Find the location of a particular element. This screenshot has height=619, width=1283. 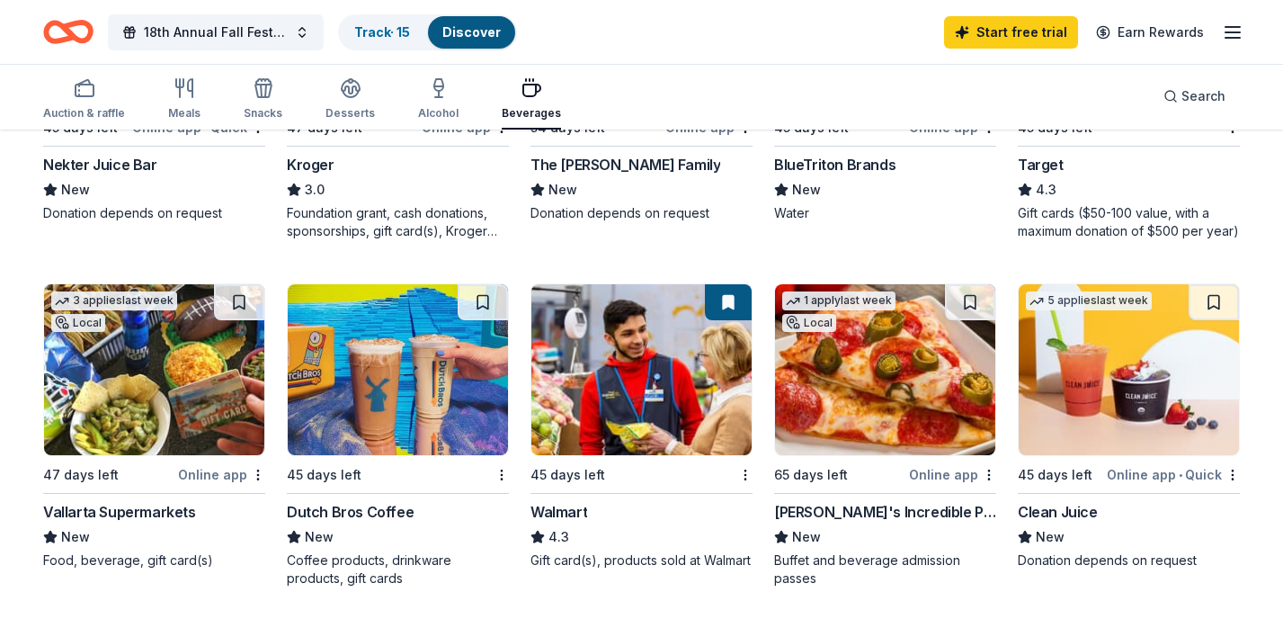

div: Water is located at coordinates (885, 213).